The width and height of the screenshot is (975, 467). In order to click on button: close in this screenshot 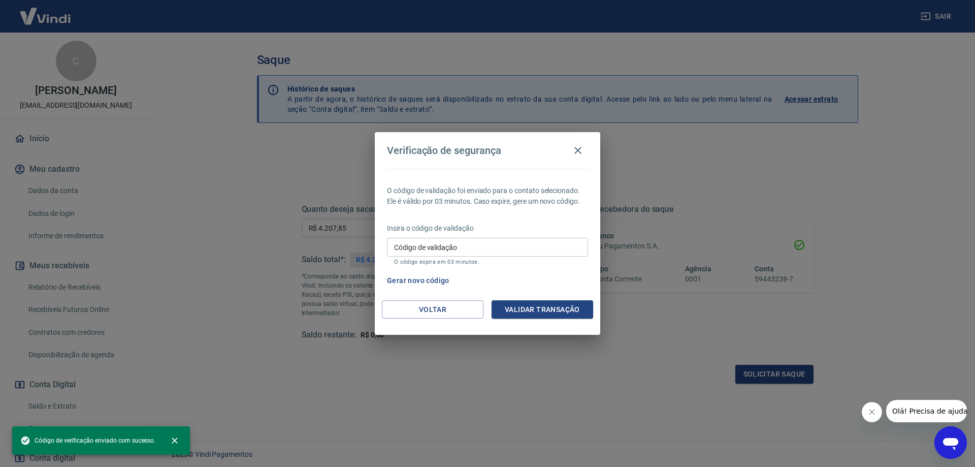, I will do `click(175, 440)`.